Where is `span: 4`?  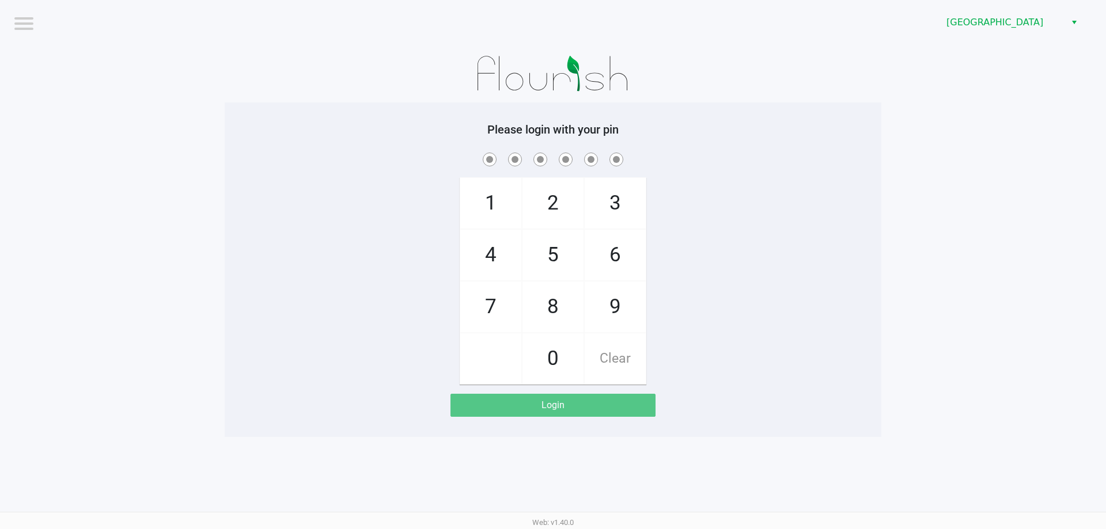 span: 4 is located at coordinates (491, 255).